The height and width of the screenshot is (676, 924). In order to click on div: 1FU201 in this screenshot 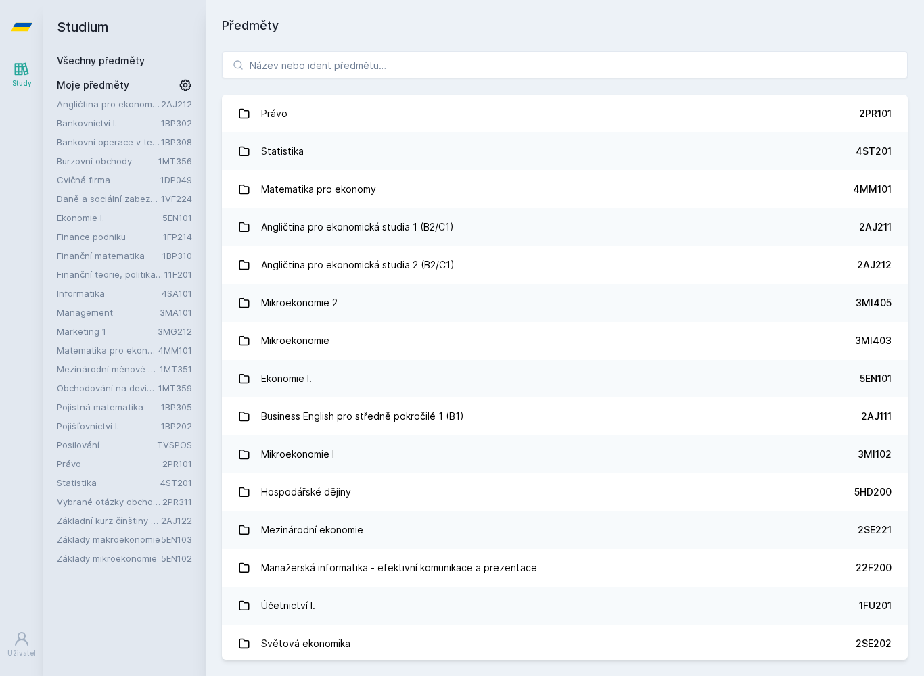, I will do `click(875, 606)`.